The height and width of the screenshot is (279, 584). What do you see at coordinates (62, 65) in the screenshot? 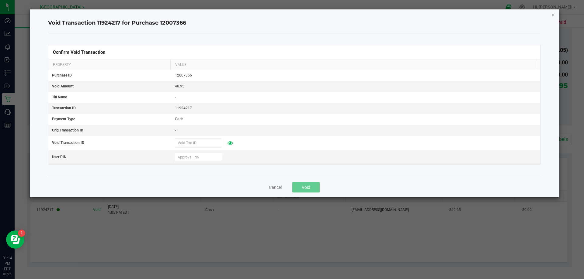
I see `span: Property` at bounding box center [62, 65].